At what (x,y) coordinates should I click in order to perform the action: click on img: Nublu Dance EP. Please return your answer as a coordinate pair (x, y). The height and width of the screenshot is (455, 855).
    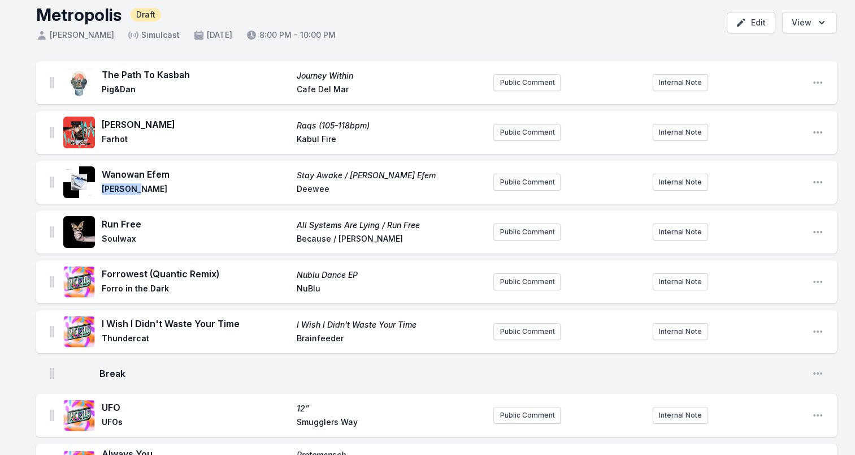
    Looking at the image, I should click on (79, 282).